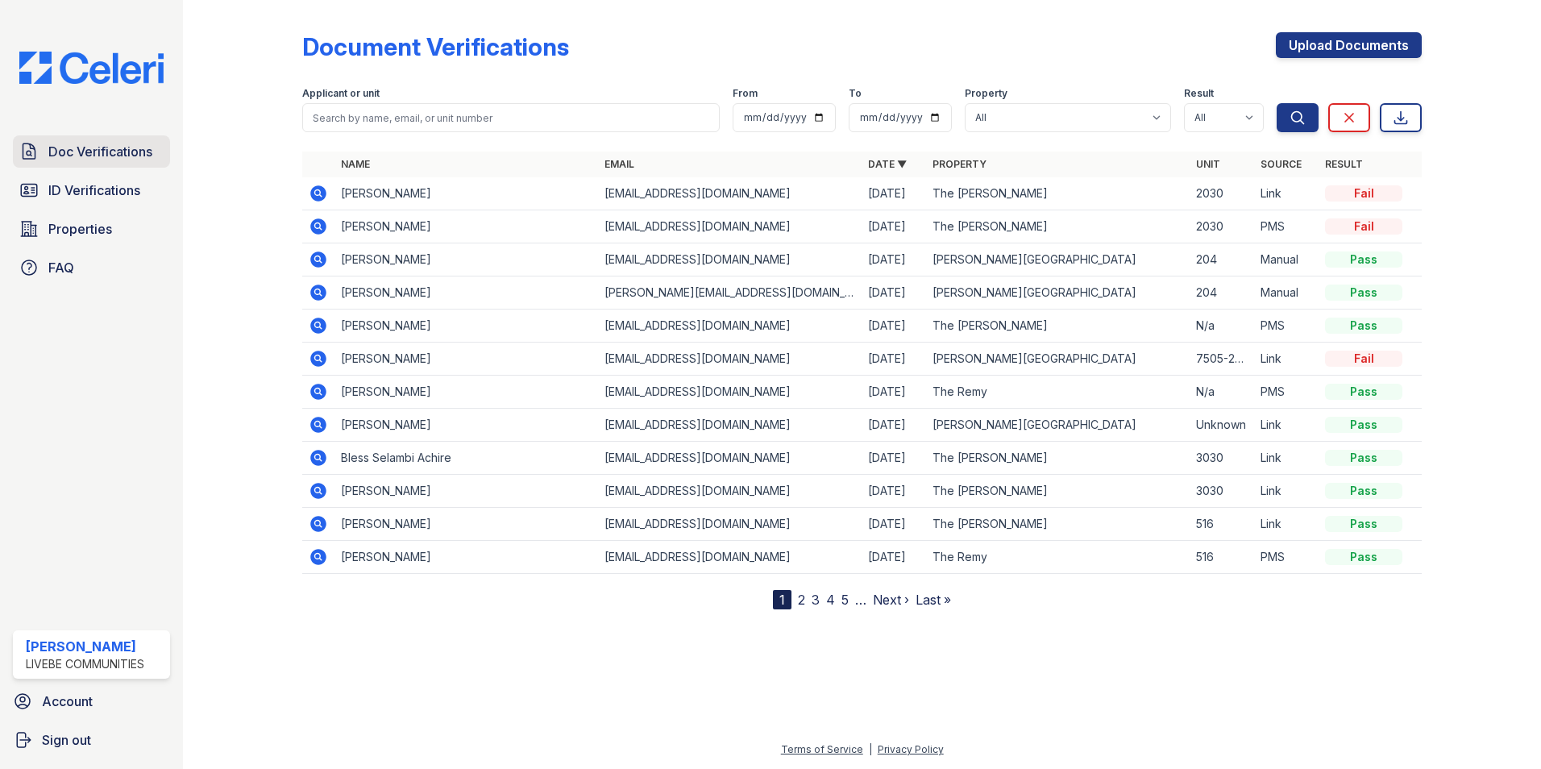 The width and height of the screenshot is (1541, 769). I want to click on a: Result, so click(1343, 164).